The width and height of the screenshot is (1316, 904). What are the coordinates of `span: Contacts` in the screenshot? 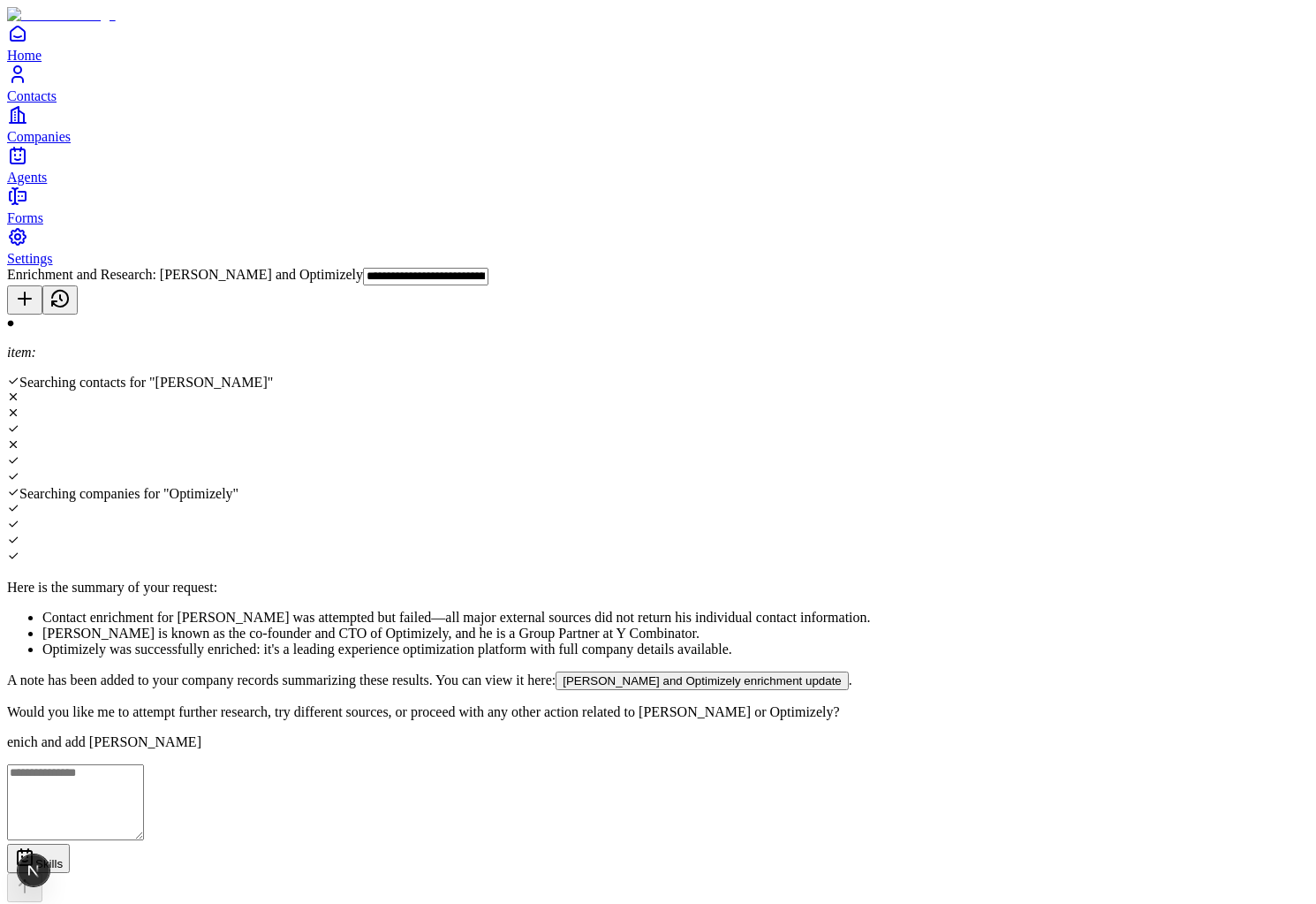 It's located at (32, 96).